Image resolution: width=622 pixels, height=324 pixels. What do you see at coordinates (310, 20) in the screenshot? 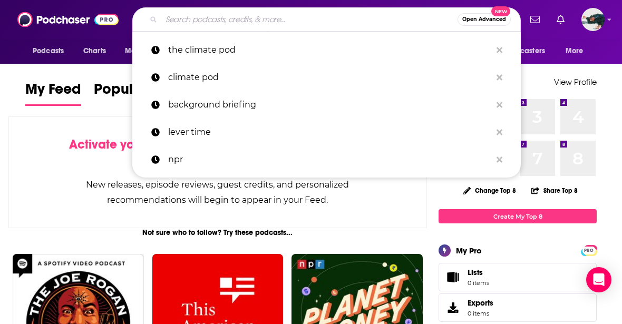
I see `input: Search podcasts, credits, & more...` at bounding box center [310, 20].